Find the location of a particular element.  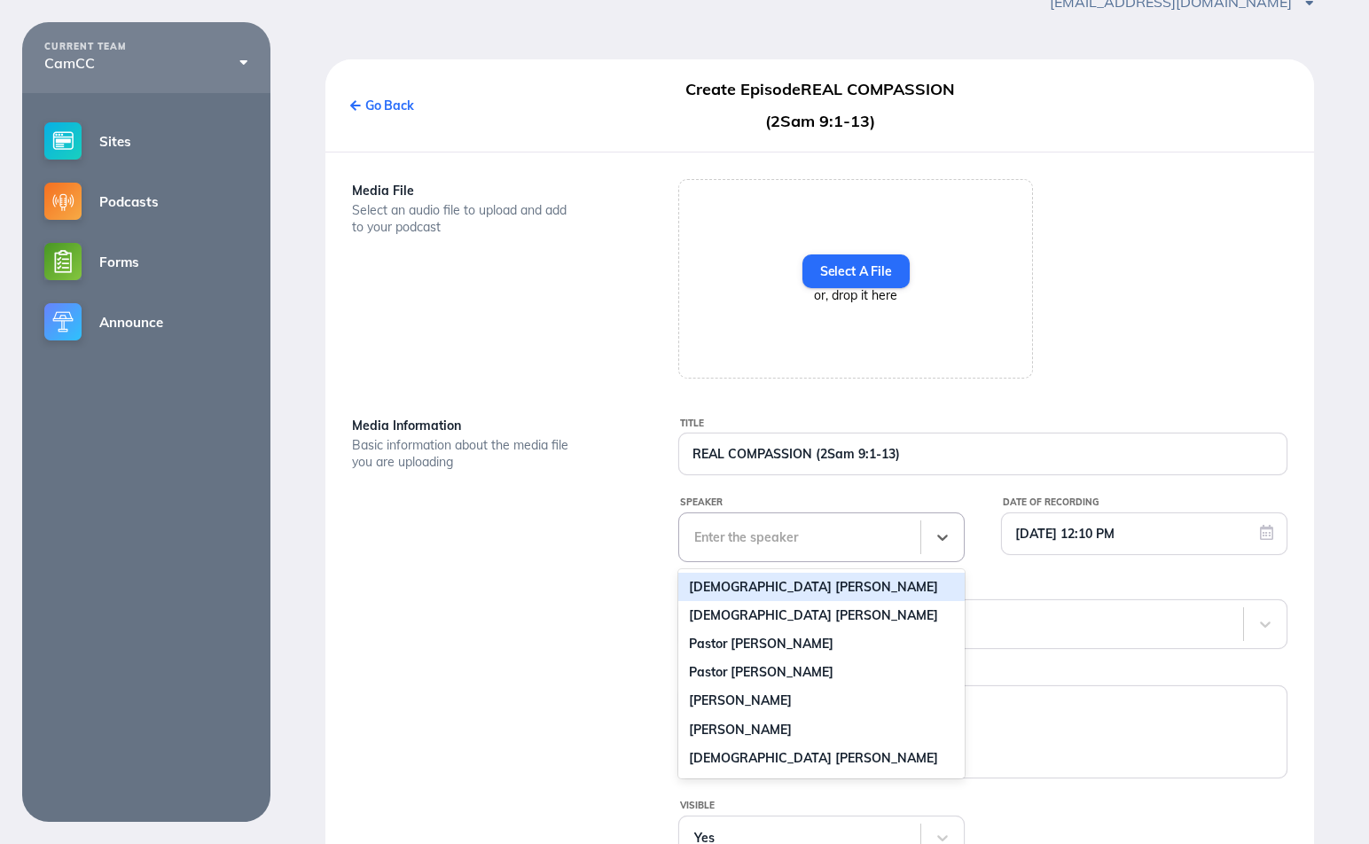

a: Go Back is located at coordinates (382, 106).